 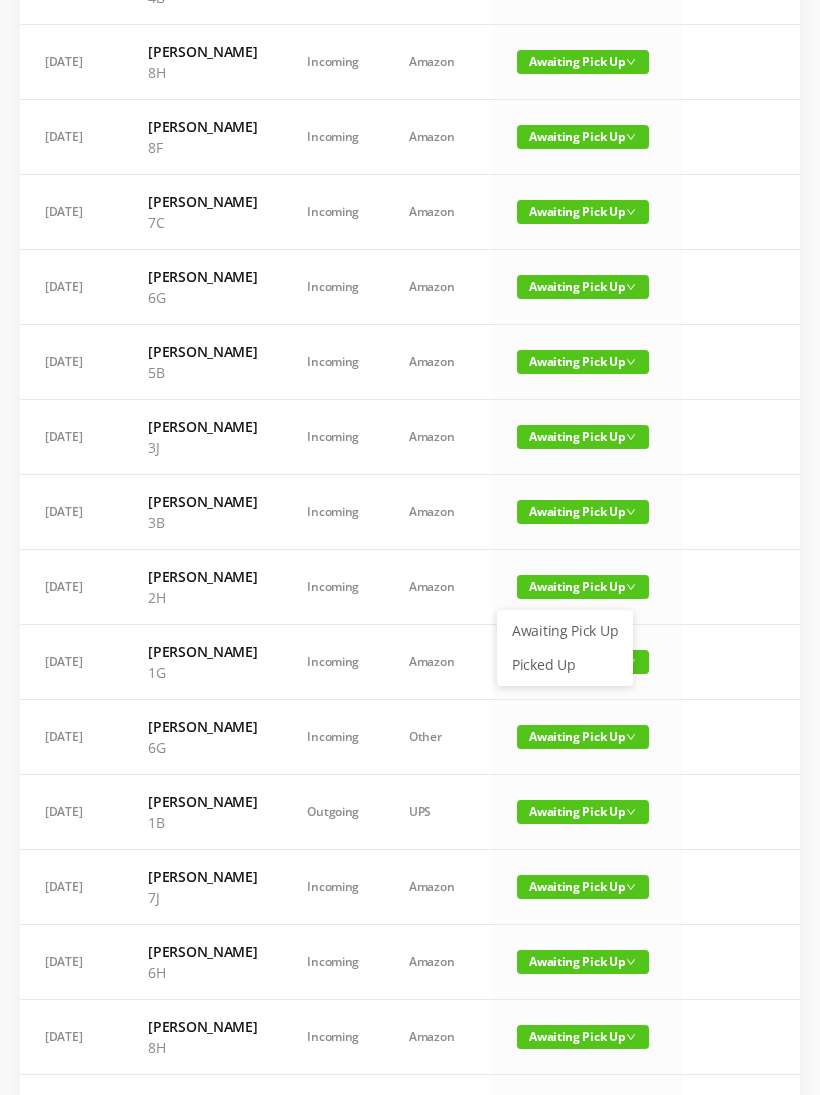 I want to click on a: Awaiting Pick Up, so click(x=565, y=631).